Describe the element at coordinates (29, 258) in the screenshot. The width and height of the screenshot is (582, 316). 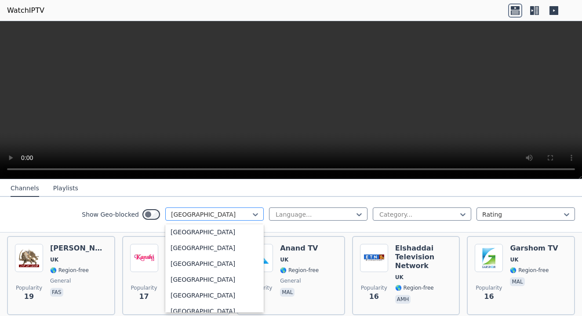
I see `img: Simaye Azadi` at that location.